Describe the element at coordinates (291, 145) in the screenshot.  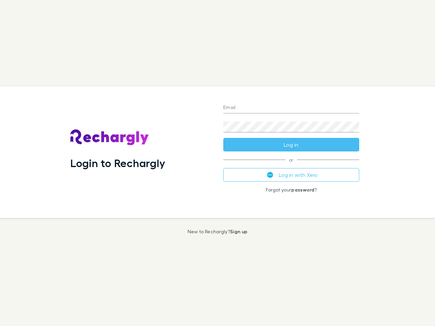
I see `button: Log in` at that location.